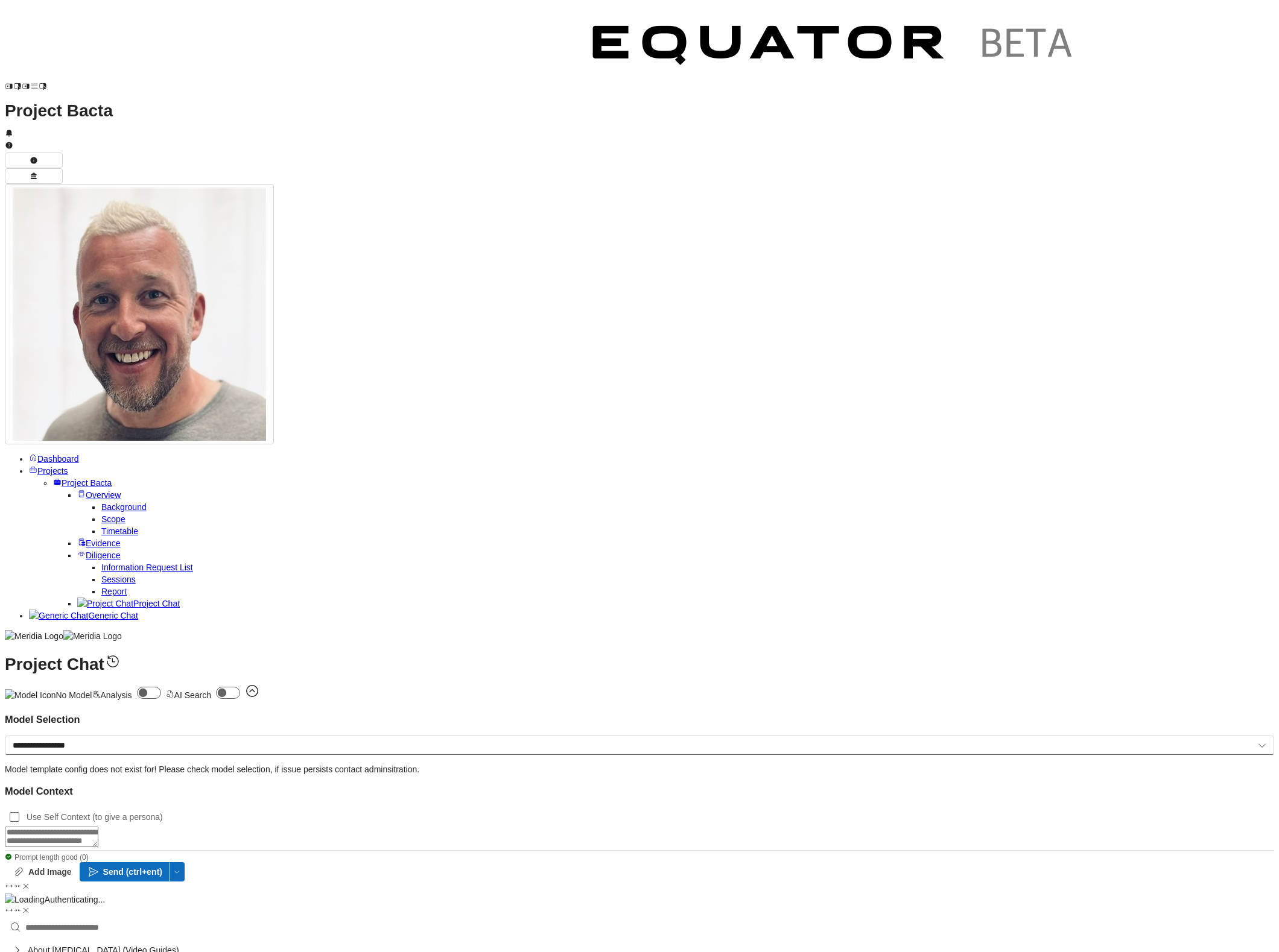 The image size is (1279, 952). What do you see at coordinates (119, 531) in the screenshot?
I see `a: Timetable` at bounding box center [119, 531].